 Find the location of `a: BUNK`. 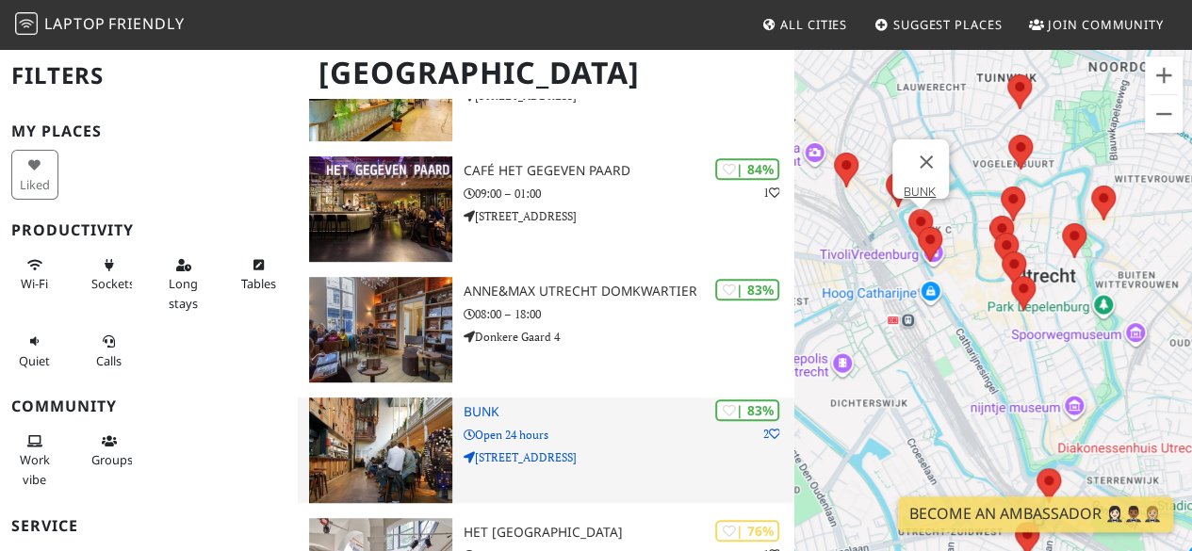

a: BUNK is located at coordinates (920, 191).